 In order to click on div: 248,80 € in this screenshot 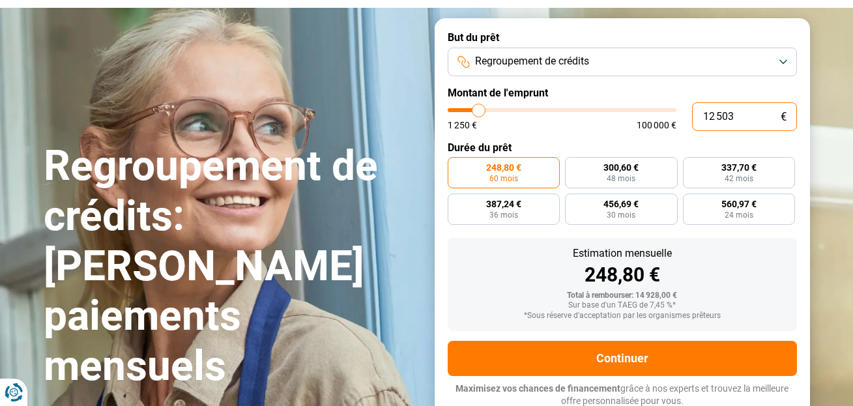, I will do `click(622, 275)`.